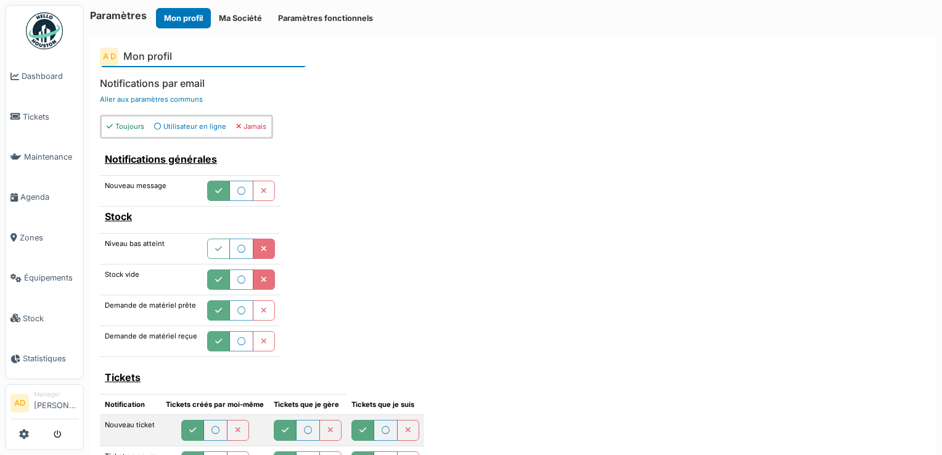  Describe the element at coordinates (326, 18) in the screenshot. I see `a: Paramètres fonctionnels` at that location.